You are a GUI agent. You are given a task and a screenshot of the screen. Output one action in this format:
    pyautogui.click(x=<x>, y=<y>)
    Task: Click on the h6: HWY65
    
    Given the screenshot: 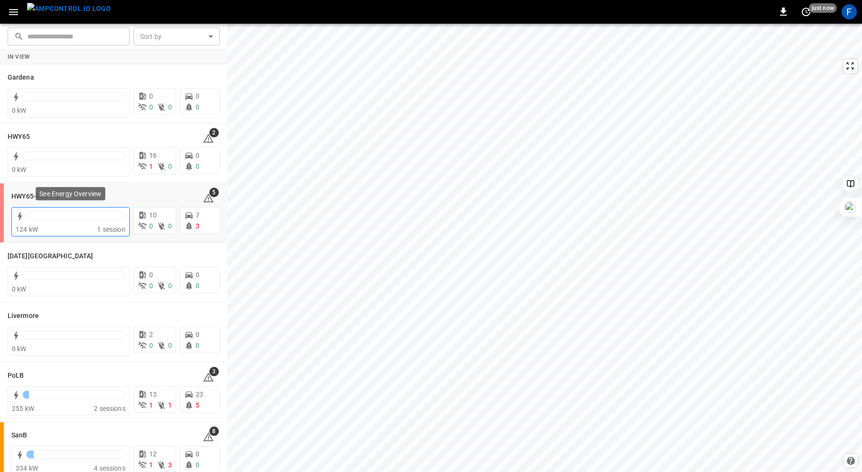 What is the action you would take?
    pyautogui.click(x=19, y=137)
    